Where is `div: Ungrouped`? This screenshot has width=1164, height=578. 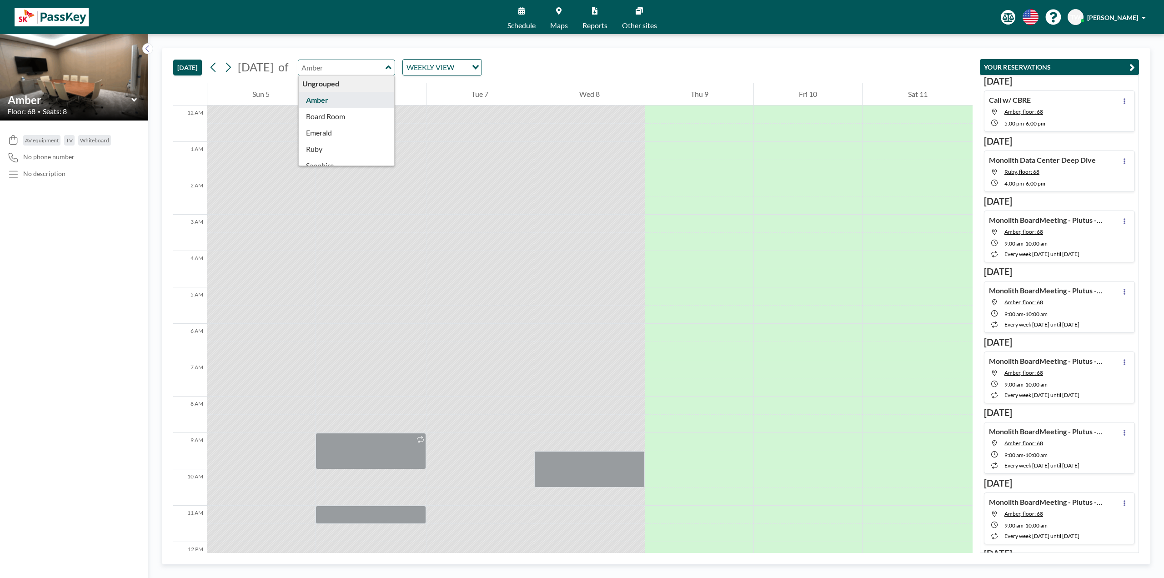
div: Ungrouped is located at coordinates (347, 84).